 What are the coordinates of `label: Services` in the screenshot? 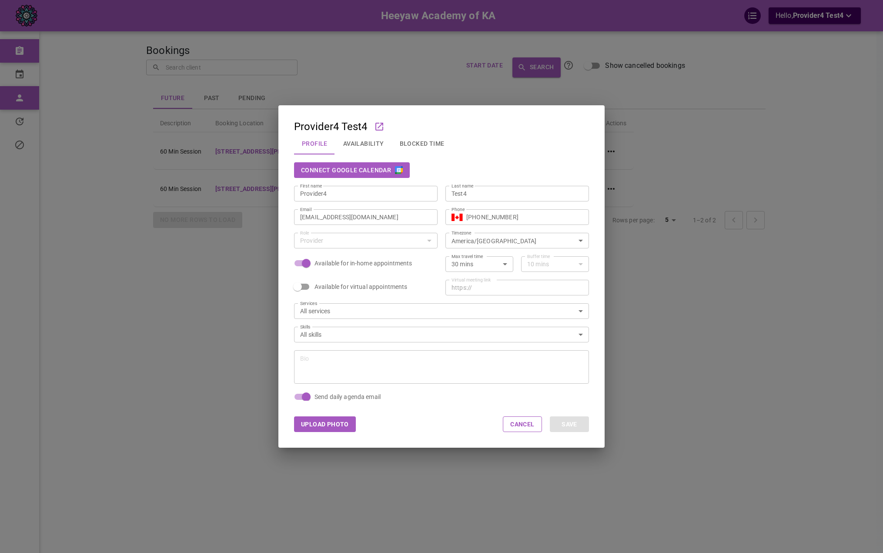 It's located at (309, 303).